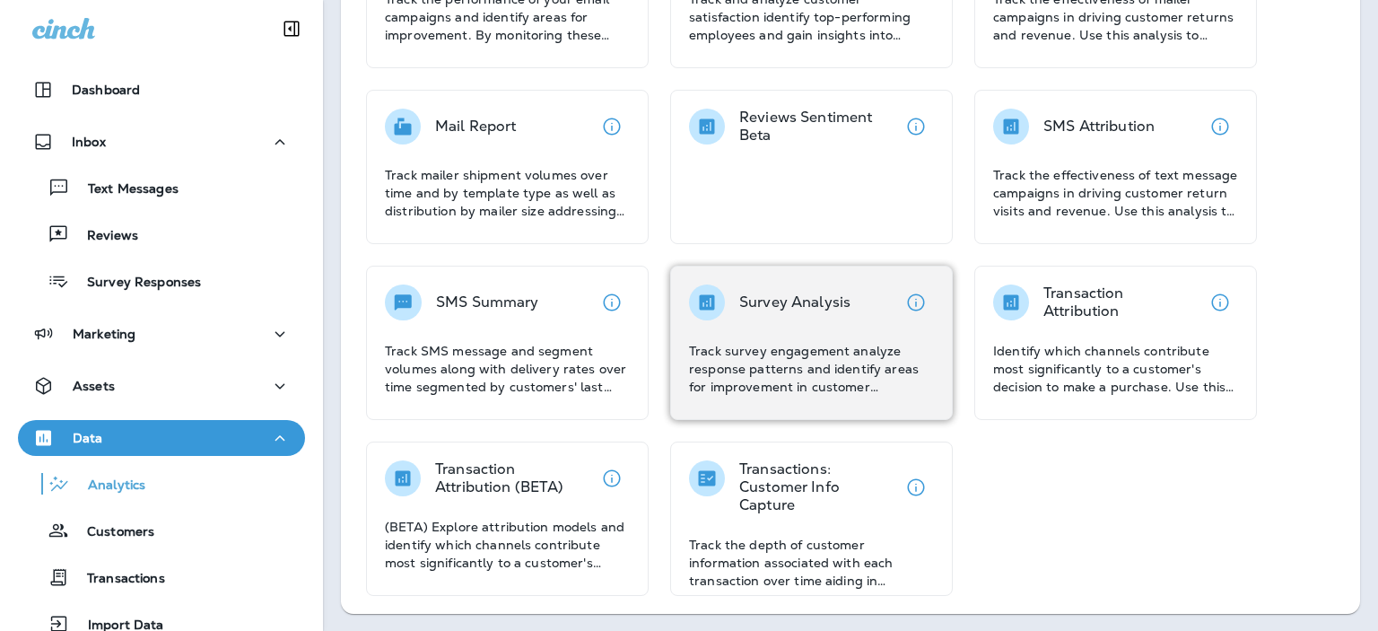 This screenshot has width=1378, height=631. I want to click on p: Track SMS message and segment volumes along with delivery rates over time segmented by customers'..., so click(507, 369).